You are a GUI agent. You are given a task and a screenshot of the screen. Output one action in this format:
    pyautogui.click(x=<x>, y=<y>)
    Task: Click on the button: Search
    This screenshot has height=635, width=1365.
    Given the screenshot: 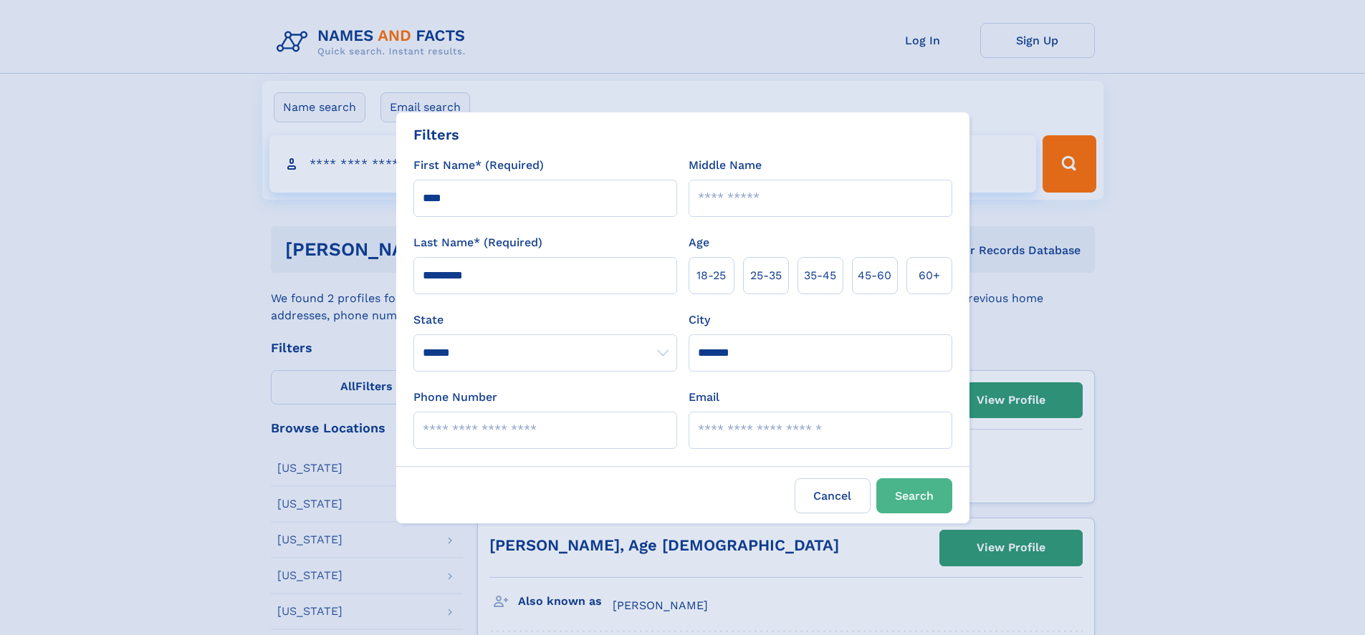 What is the action you would take?
    pyautogui.click(x=914, y=496)
    